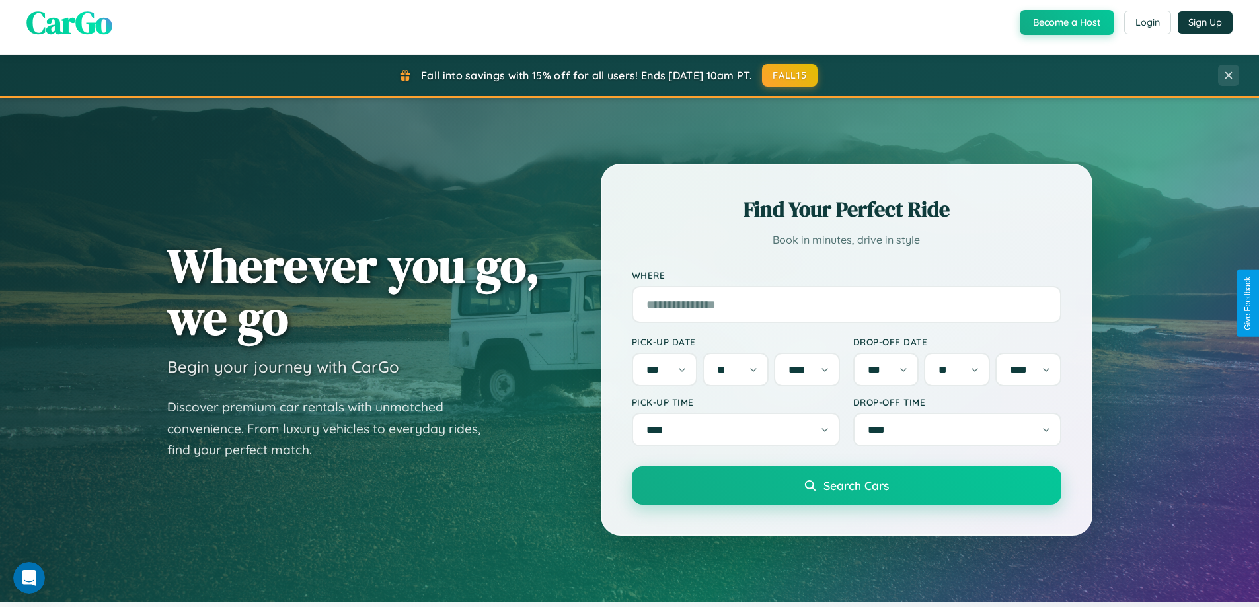 This screenshot has width=1259, height=607. Describe the element at coordinates (354, 291) in the screenshot. I see `h1: Wherever you go, we go` at that location.